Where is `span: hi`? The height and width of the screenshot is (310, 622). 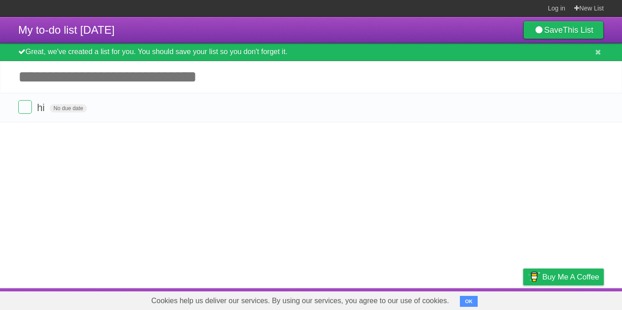
span: hi is located at coordinates (42, 107).